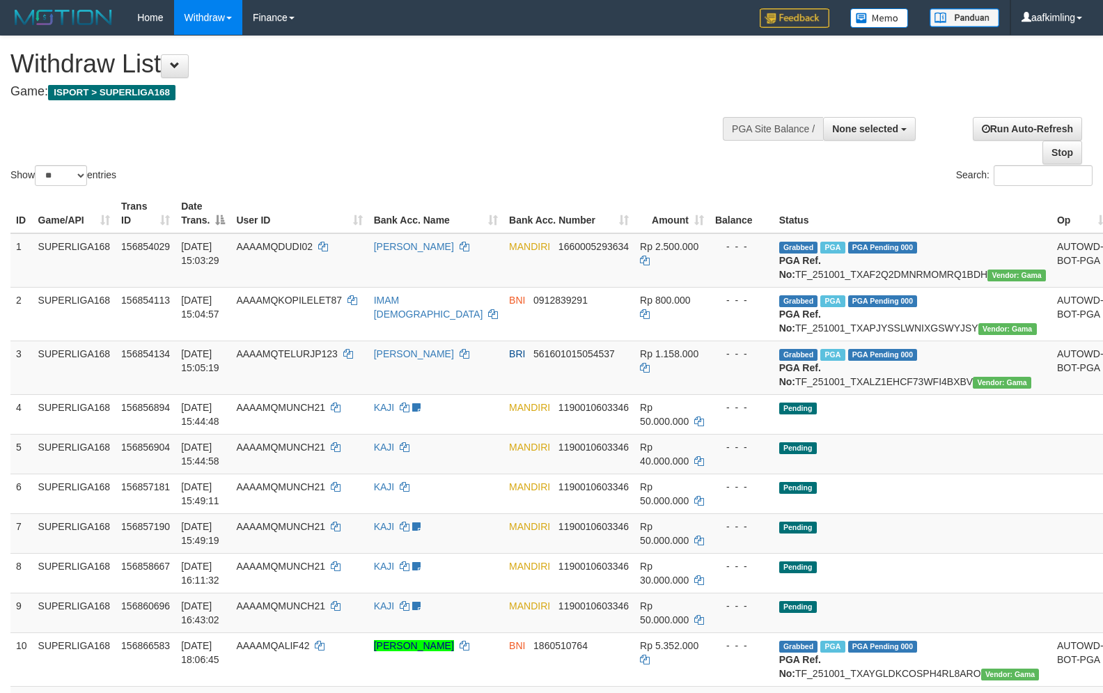 The height and width of the screenshot is (693, 1103). What do you see at coordinates (742, 213) in the screenshot?
I see `th: Balance` at bounding box center [742, 213].